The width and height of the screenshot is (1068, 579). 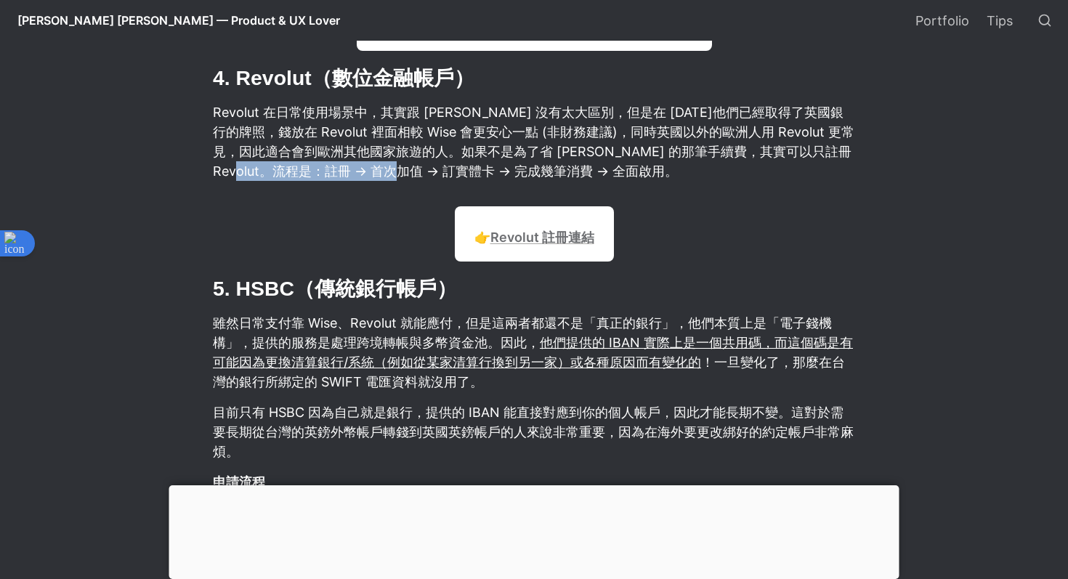 I want to click on h2: 5. HSBC（傳統銀行帳戶）, so click(x=534, y=289).